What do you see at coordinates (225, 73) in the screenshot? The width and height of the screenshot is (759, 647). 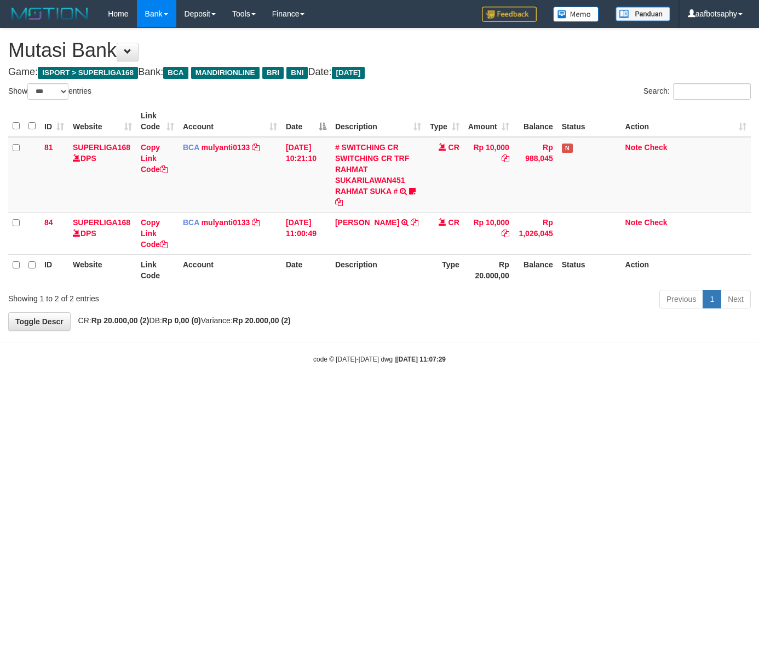 I see `span: MANDIRIONLINE` at bounding box center [225, 73].